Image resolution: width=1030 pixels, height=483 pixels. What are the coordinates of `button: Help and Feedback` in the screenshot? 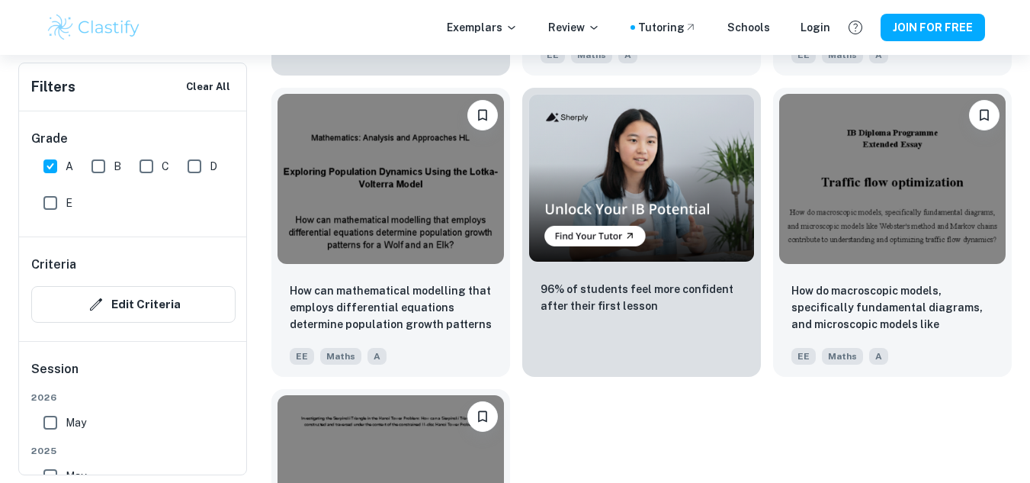 It's located at (855, 27).